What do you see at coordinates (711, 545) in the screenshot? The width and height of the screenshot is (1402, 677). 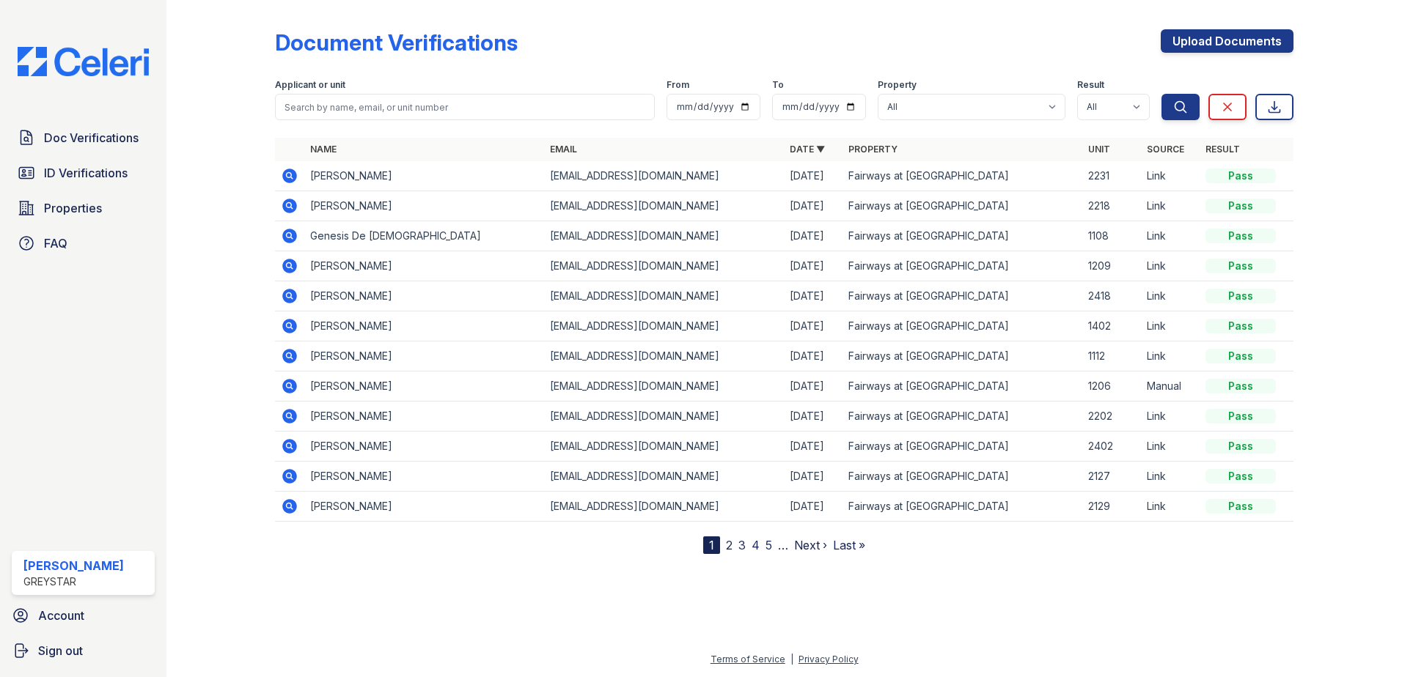 I see `div: 1` at bounding box center [711, 545].